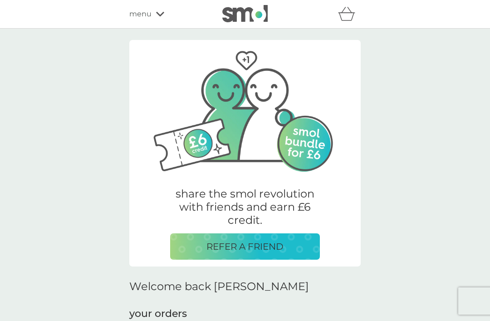  What do you see at coordinates (245, 246) in the screenshot?
I see `button: REFER A FRIEND` at bounding box center [245, 246].